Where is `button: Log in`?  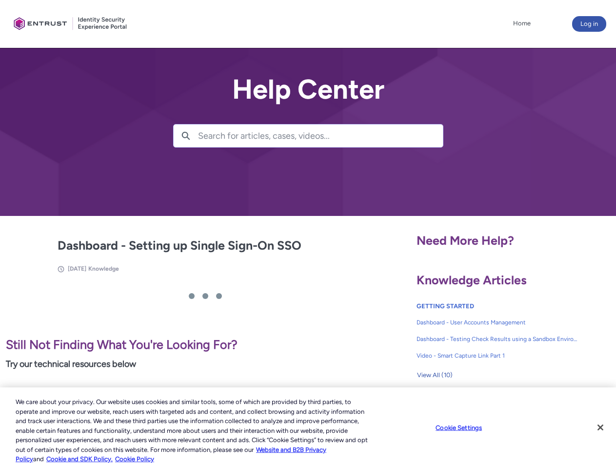
button: Log in is located at coordinates (590, 24).